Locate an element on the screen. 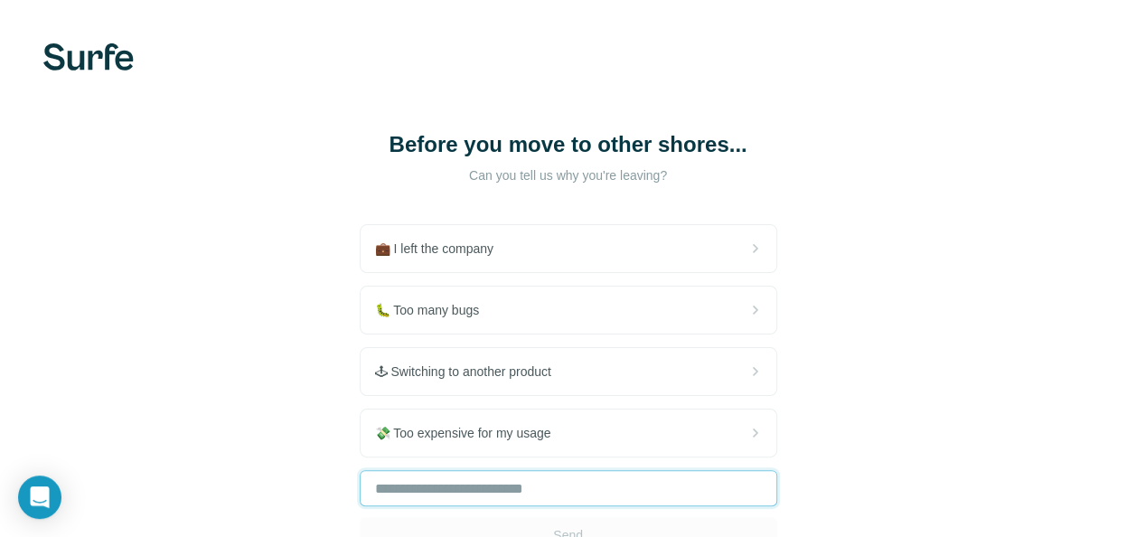  p: Can you tell us why you're leaving? is located at coordinates (568, 175).